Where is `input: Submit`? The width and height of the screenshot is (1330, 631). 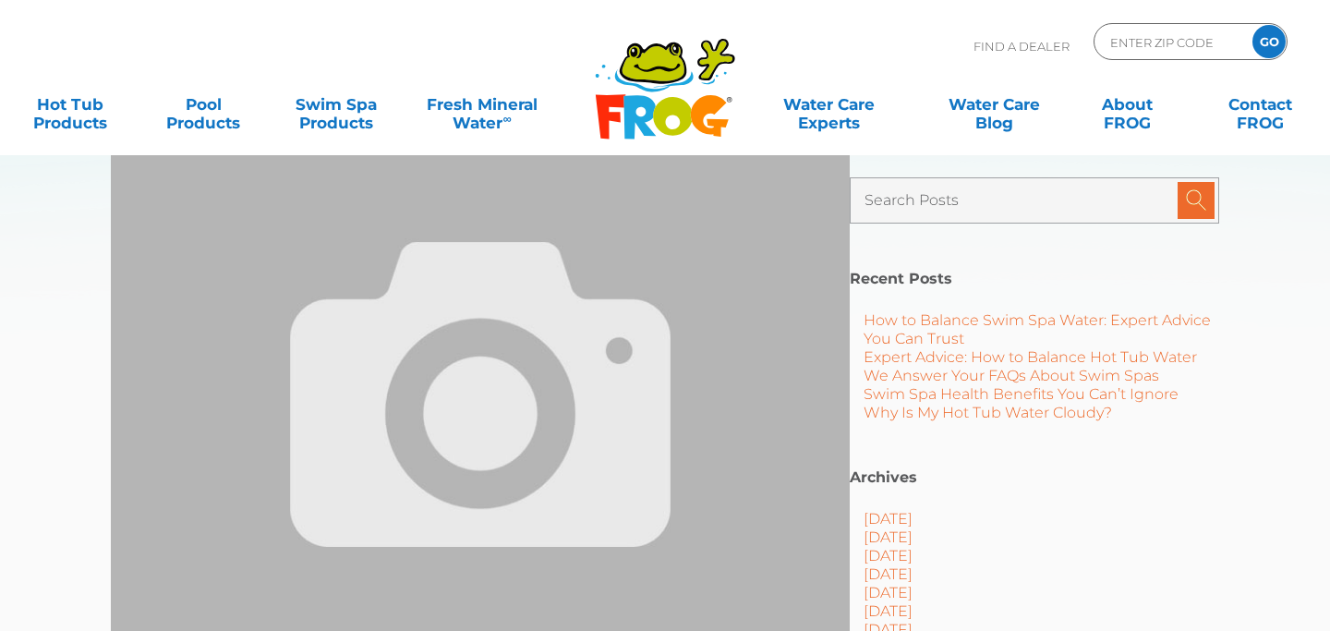 input: Submit is located at coordinates (1196, 200).